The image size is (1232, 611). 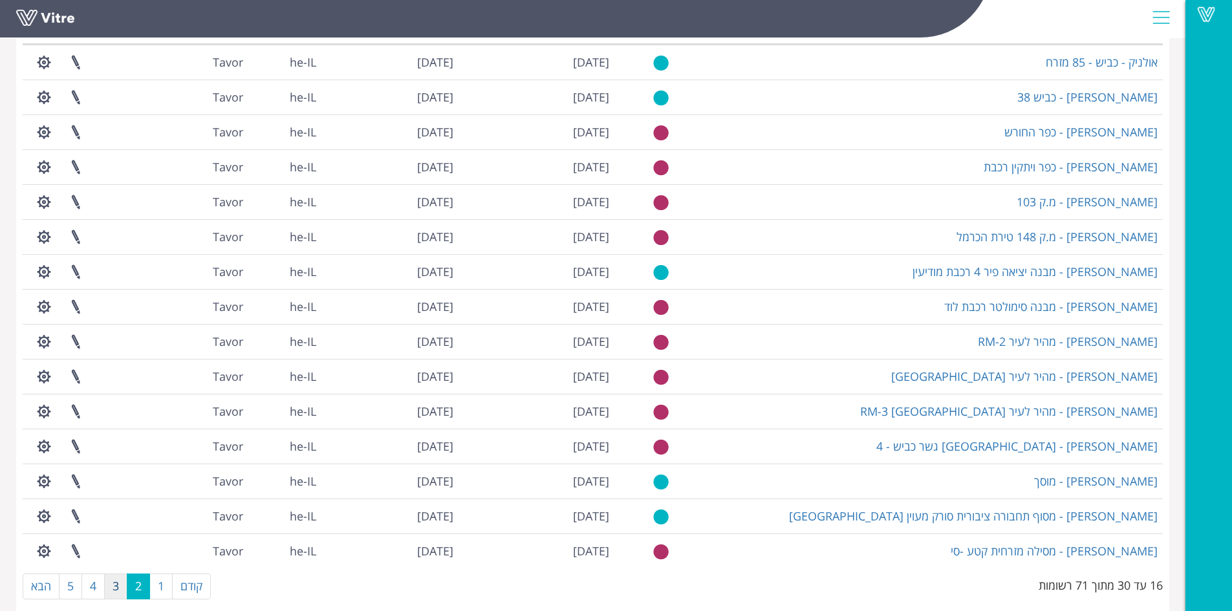 I want to click on a: קודם, so click(x=191, y=586).